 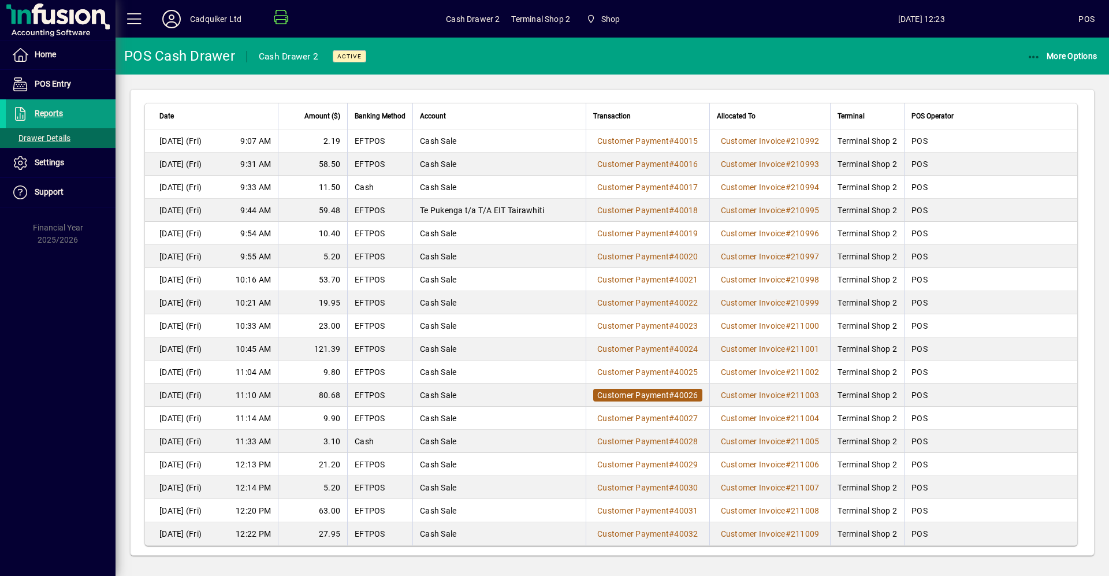 I want to click on span: 40017, so click(x=686, y=187).